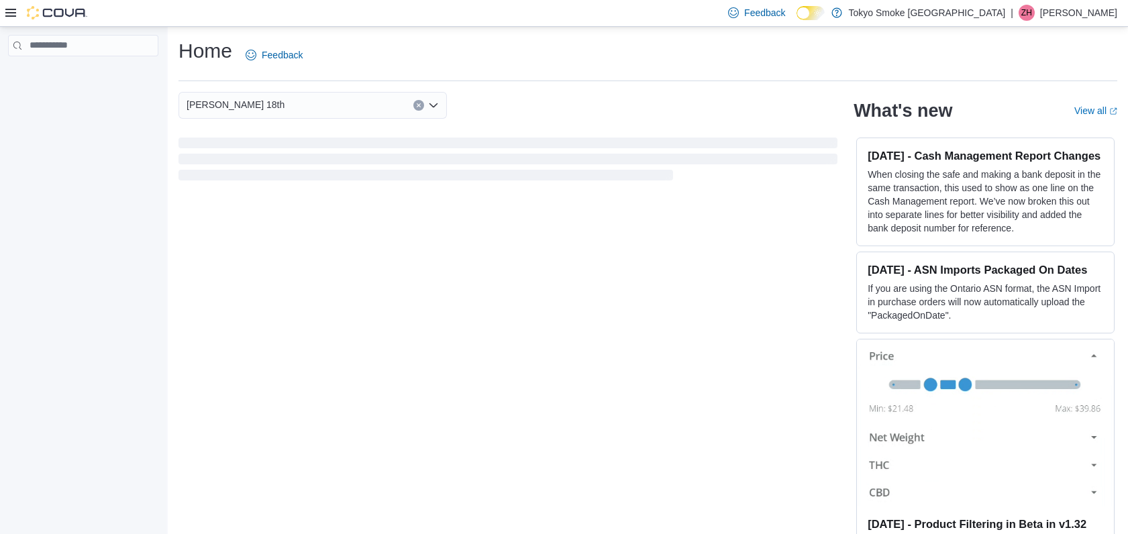 This screenshot has width=1128, height=534. What do you see at coordinates (1026, 13) in the screenshot?
I see `div: Zoe Hyndman` at bounding box center [1026, 13].